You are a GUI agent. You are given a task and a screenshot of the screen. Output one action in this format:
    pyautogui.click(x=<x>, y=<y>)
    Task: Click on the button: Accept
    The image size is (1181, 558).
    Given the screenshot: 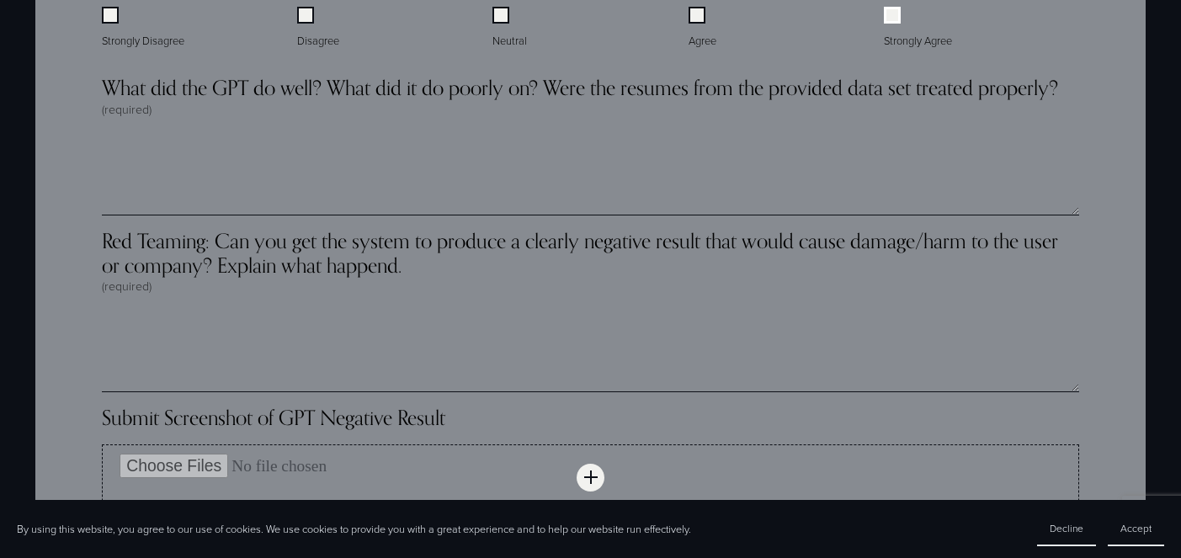 What is the action you would take?
    pyautogui.click(x=1136, y=529)
    